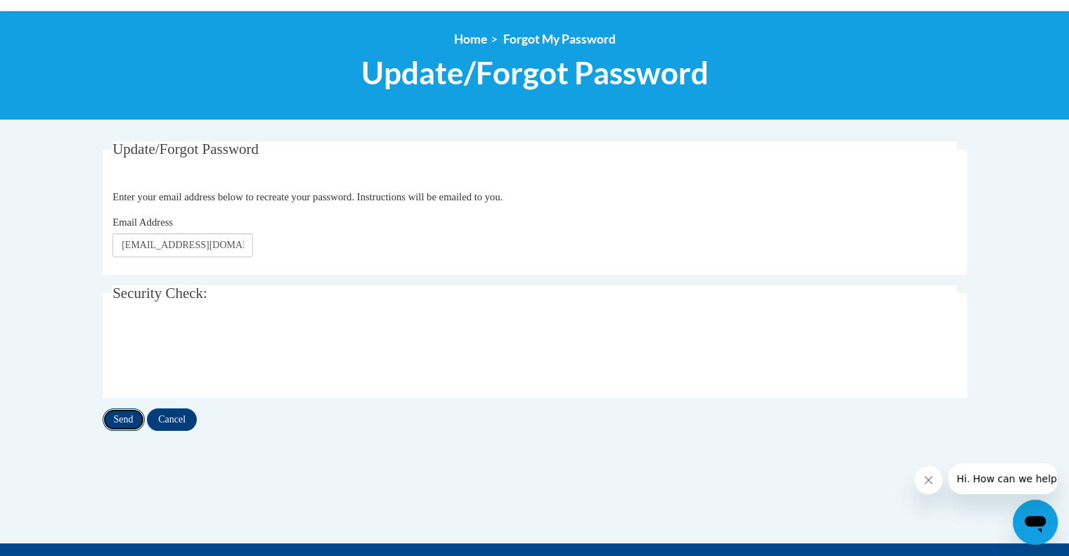 Image resolution: width=1069 pixels, height=556 pixels. What do you see at coordinates (124, 419) in the screenshot?
I see `input: Send` at bounding box center [124, 419].